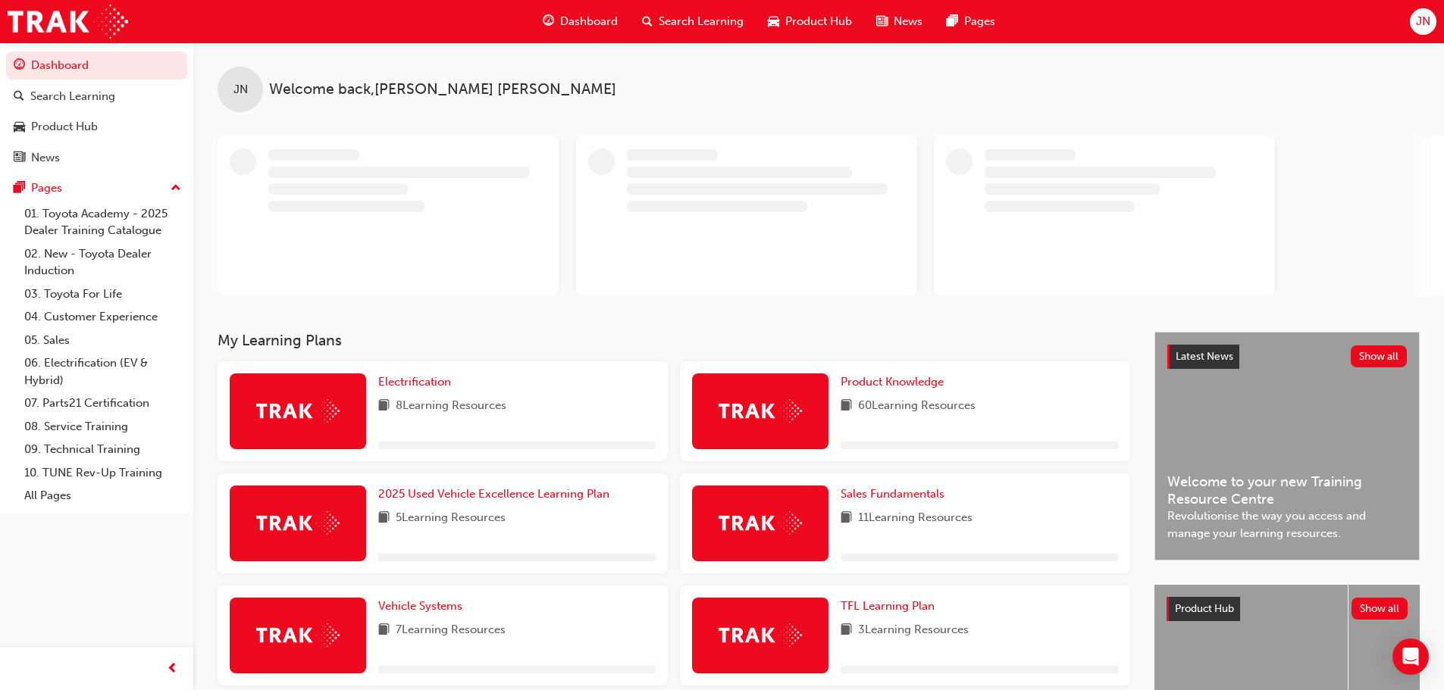  I want to click on span: News, so click(908, 21).